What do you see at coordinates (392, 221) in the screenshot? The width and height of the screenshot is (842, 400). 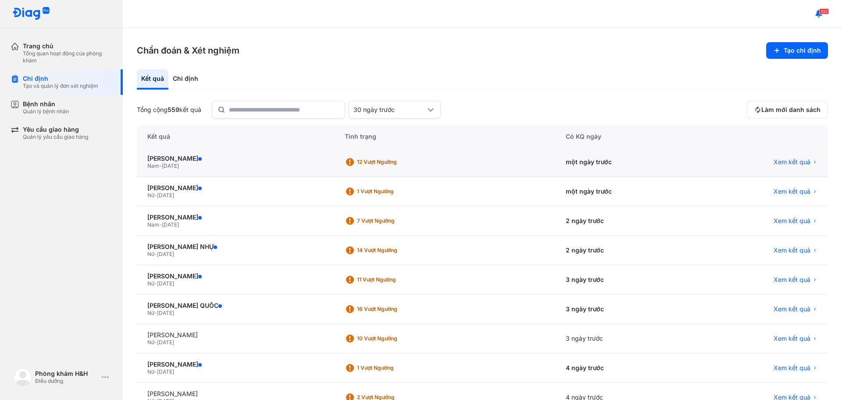 I see `div: 7 Vượt ngưỡng` at bounding box center [392, 221].